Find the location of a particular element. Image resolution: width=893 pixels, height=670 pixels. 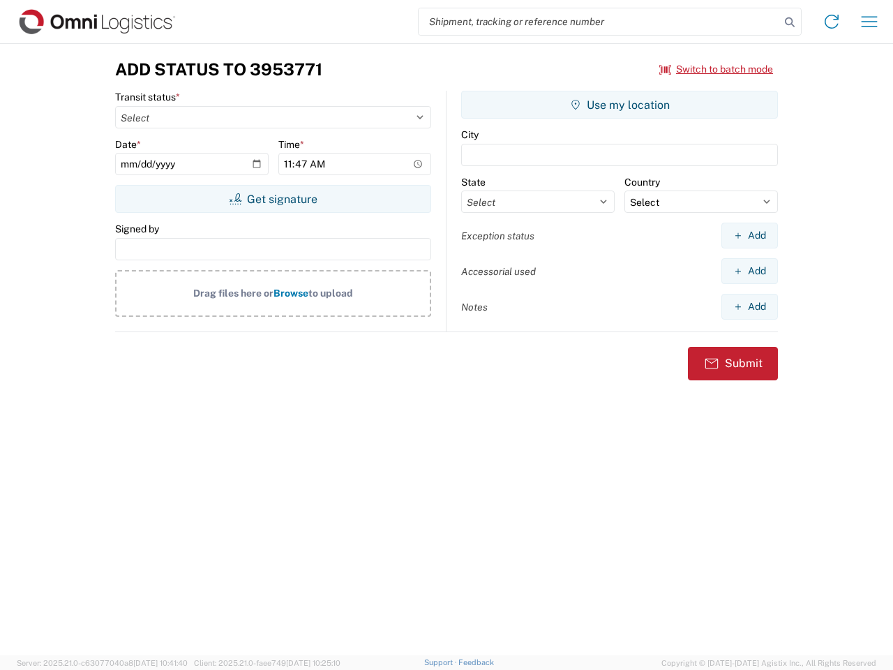

label: Date is located at coordinates (128, 144).